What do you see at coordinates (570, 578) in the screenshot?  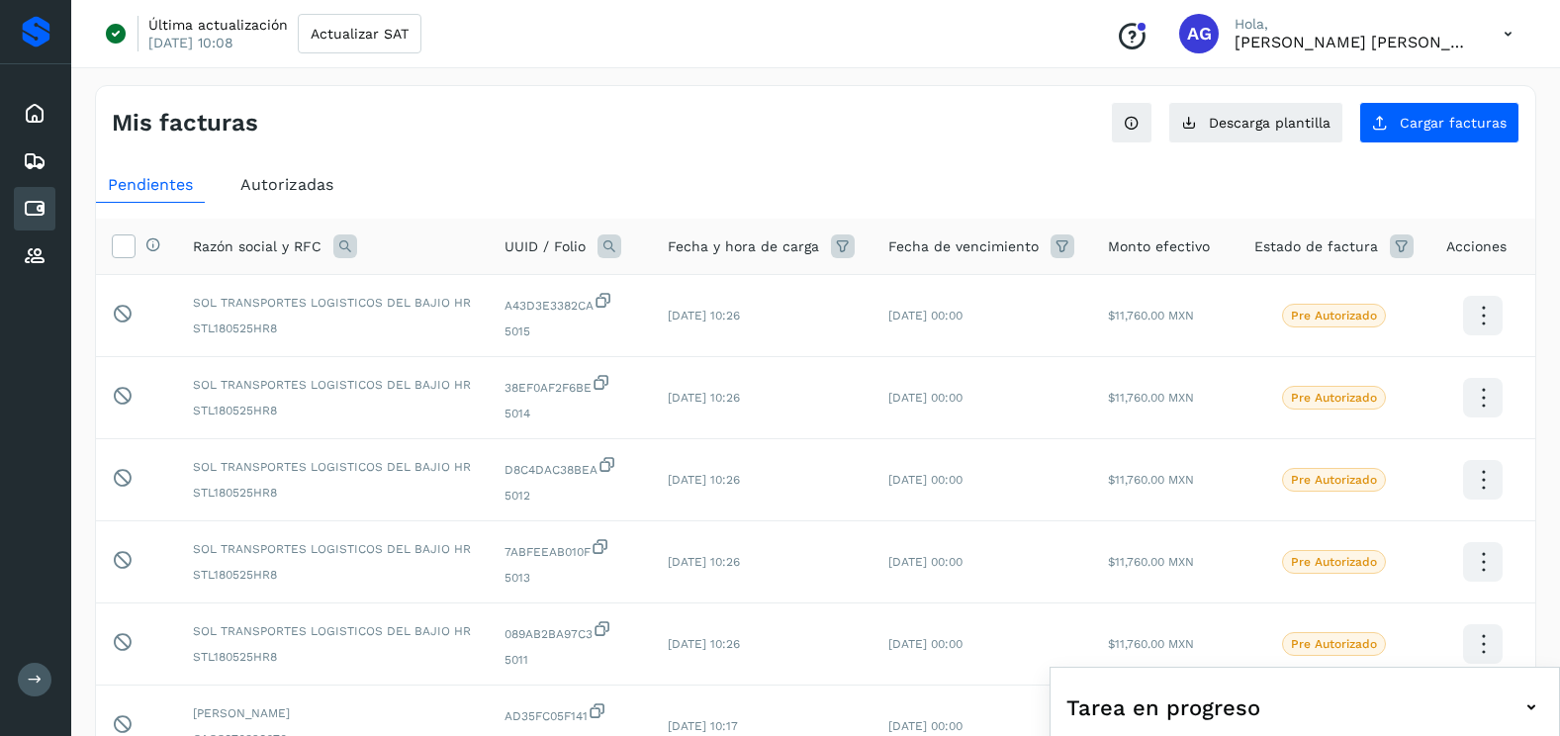 I see `span: 5013` at bounding box center [570, 578].